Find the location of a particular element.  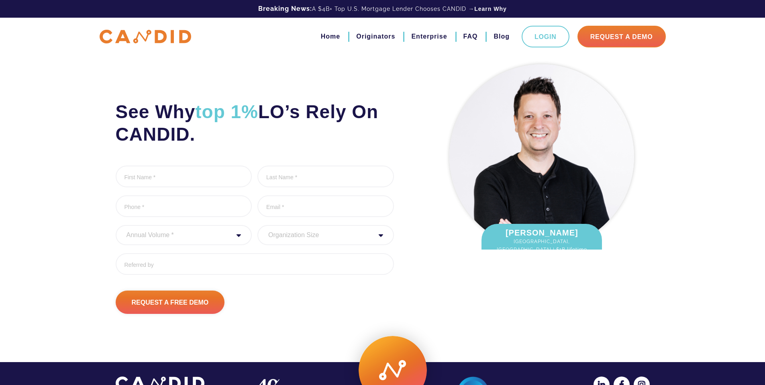

input: Phone * is located at coordinates (184, 206).